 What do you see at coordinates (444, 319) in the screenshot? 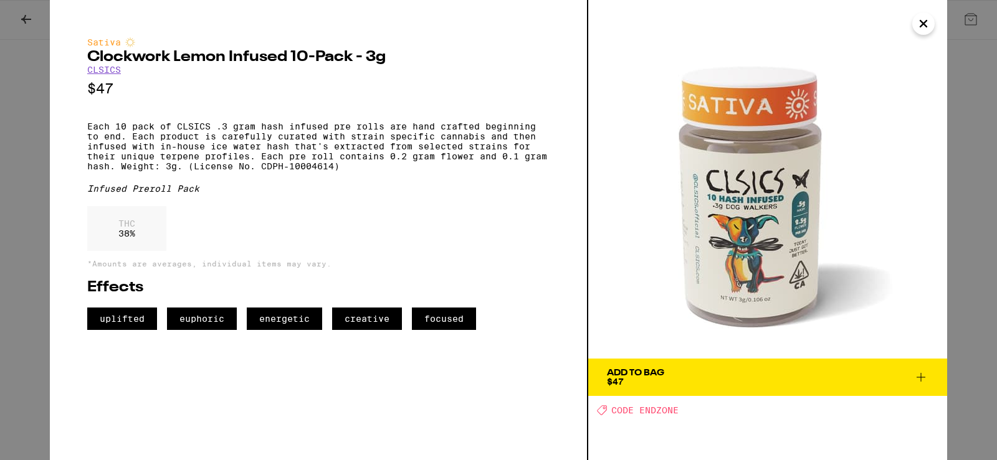
I see `span: focused` at bounding box center [444, 319].